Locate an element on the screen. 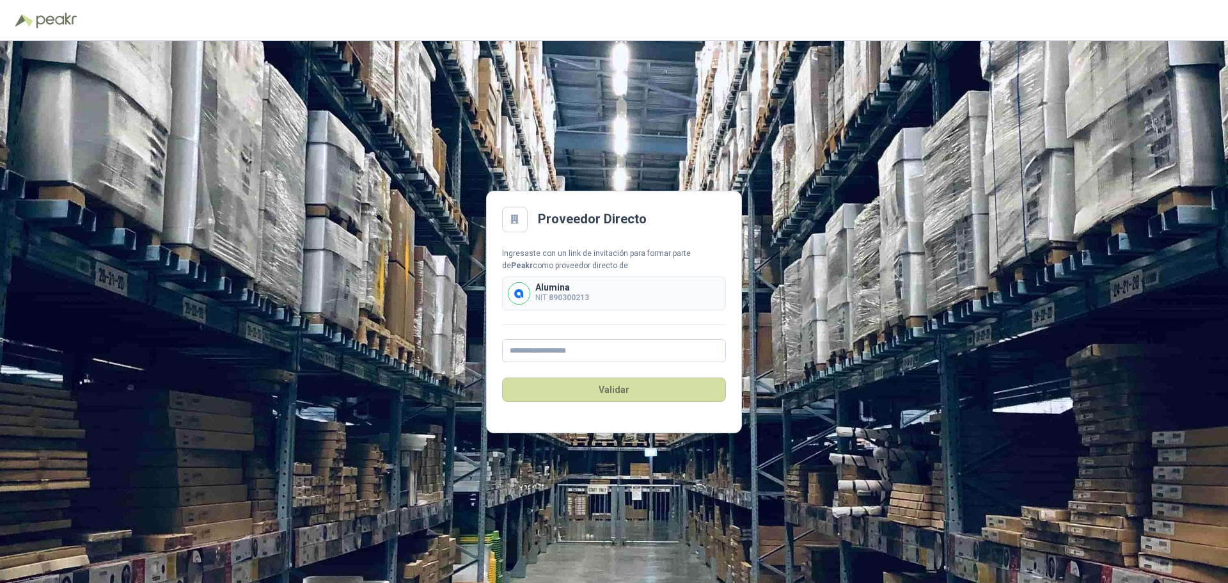 This screenshot has width=1228, height=583. button: Validar is located at coordinates (614, 390).